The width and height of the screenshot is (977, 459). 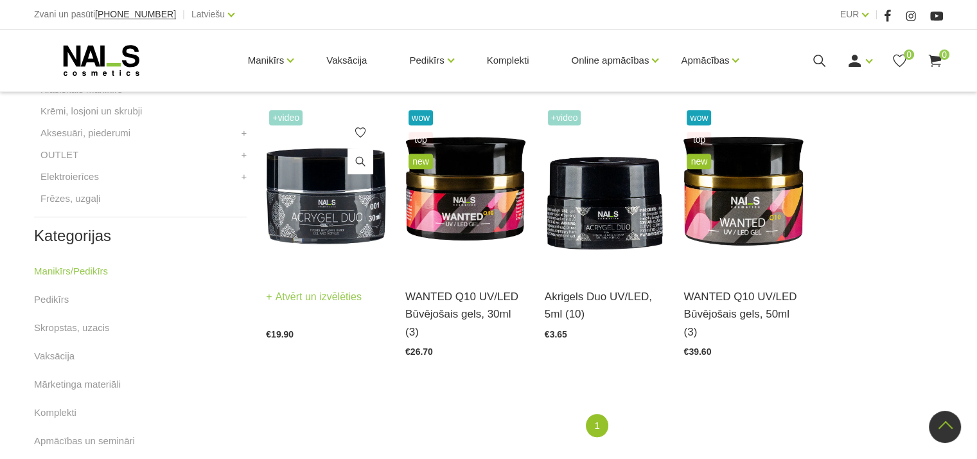 I want to click on span: €3.65, so click(x=556, y=334).